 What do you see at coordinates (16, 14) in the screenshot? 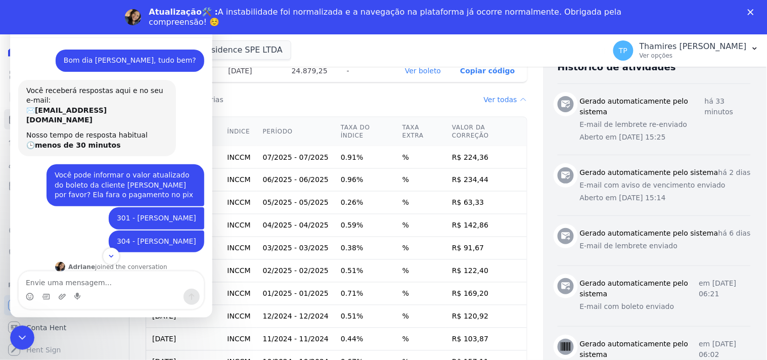
I see `button: go back` at bounding box center [16, 14].